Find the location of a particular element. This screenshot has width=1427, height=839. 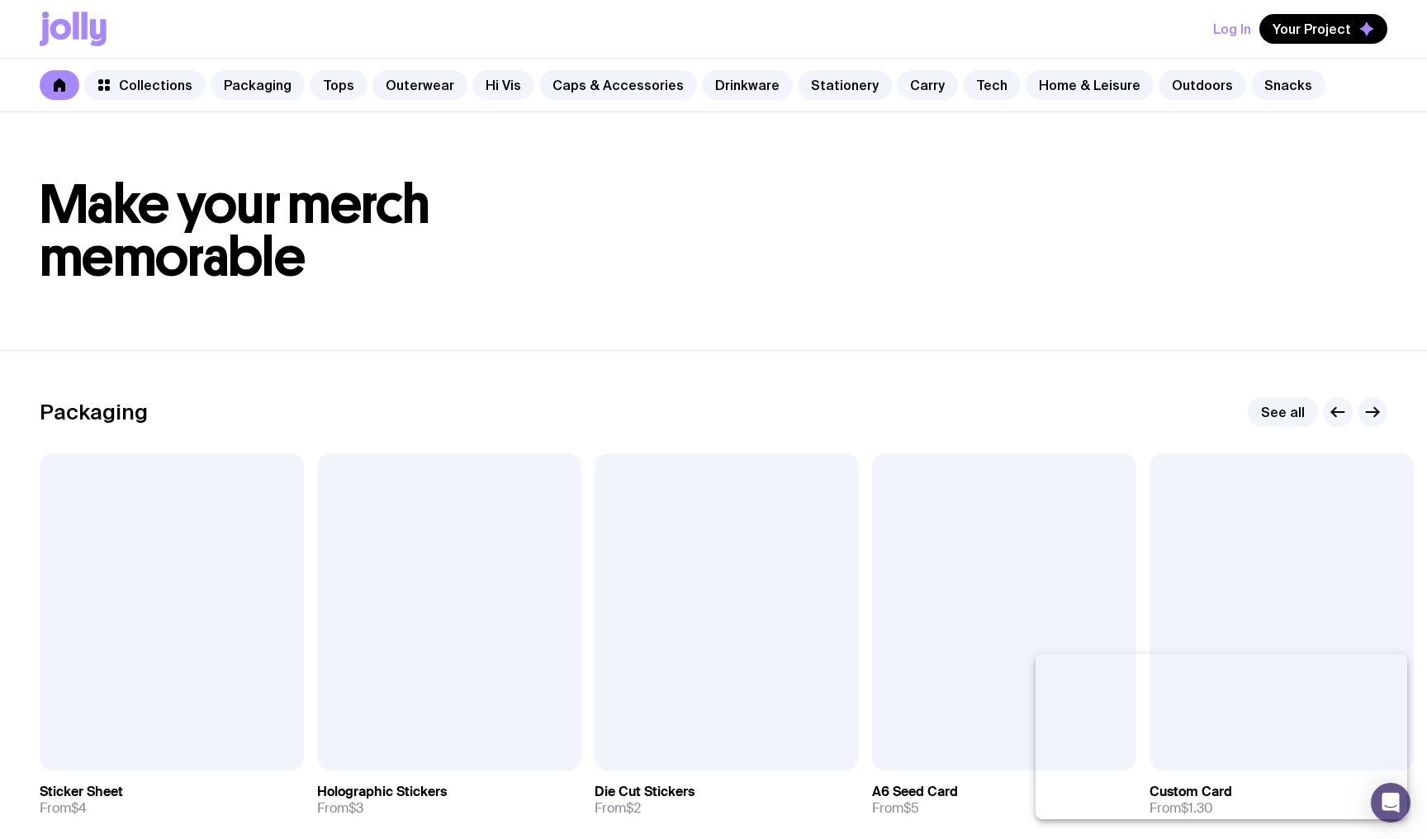

a: A6 Seed CardFrom$5 is located at coordinates (1005, 800).